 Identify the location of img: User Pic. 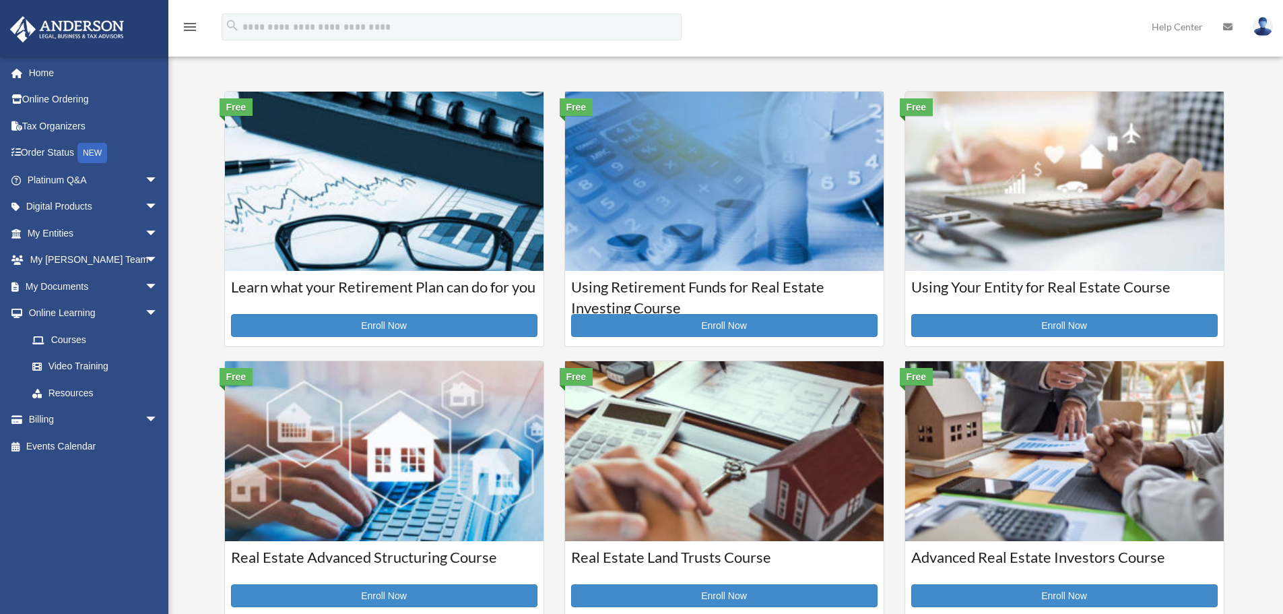
(1263, 26).